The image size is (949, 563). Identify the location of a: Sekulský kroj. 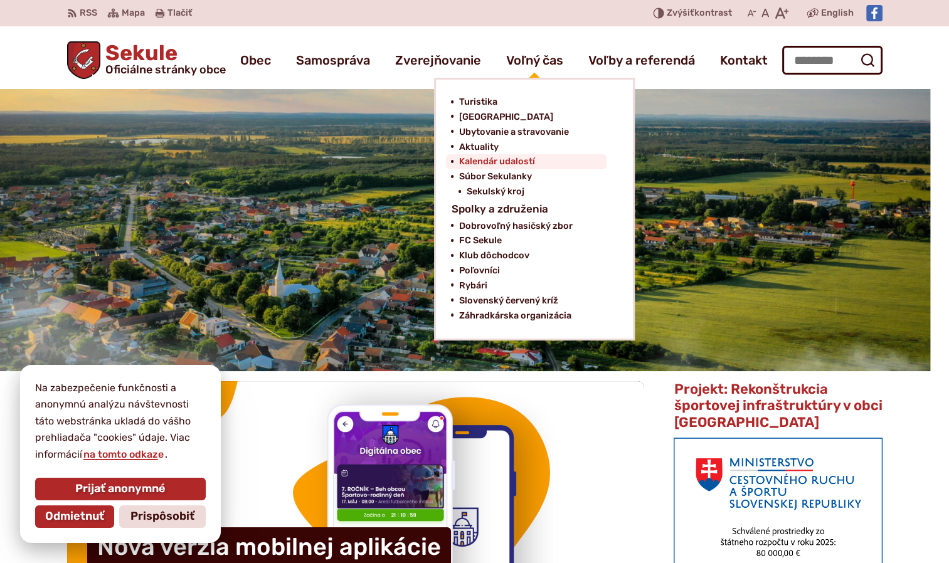
(537, 192).